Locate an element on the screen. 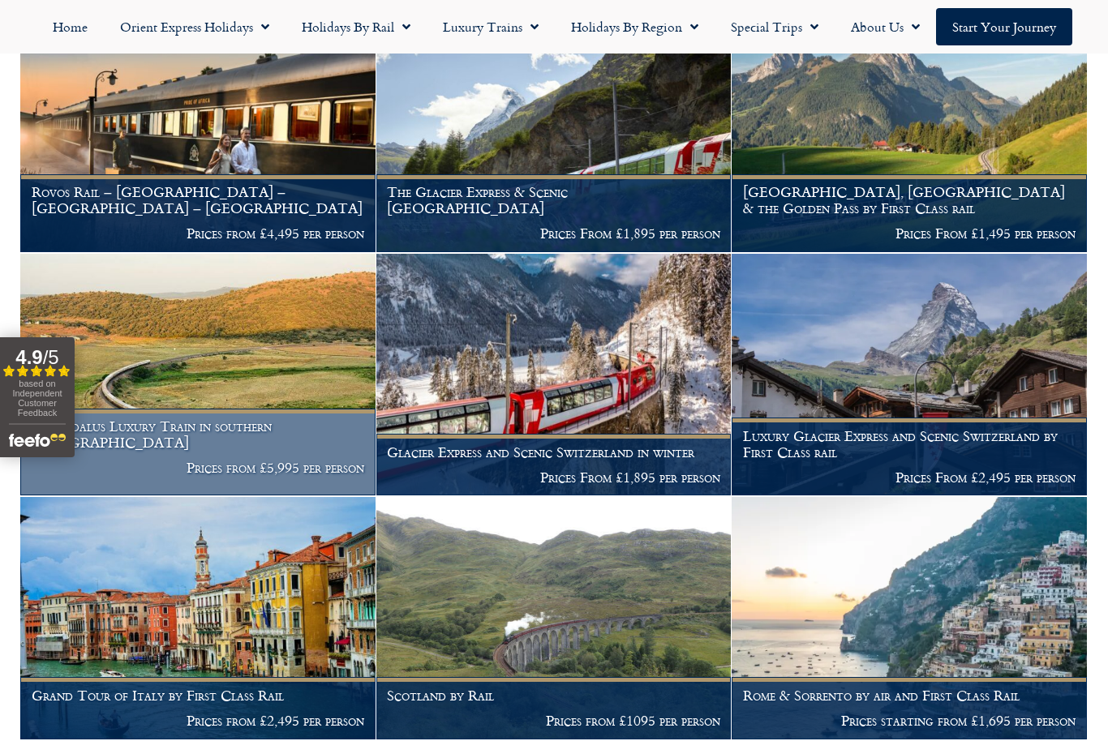  a: Orient Express Holidays is located at coordinates (195, 27).